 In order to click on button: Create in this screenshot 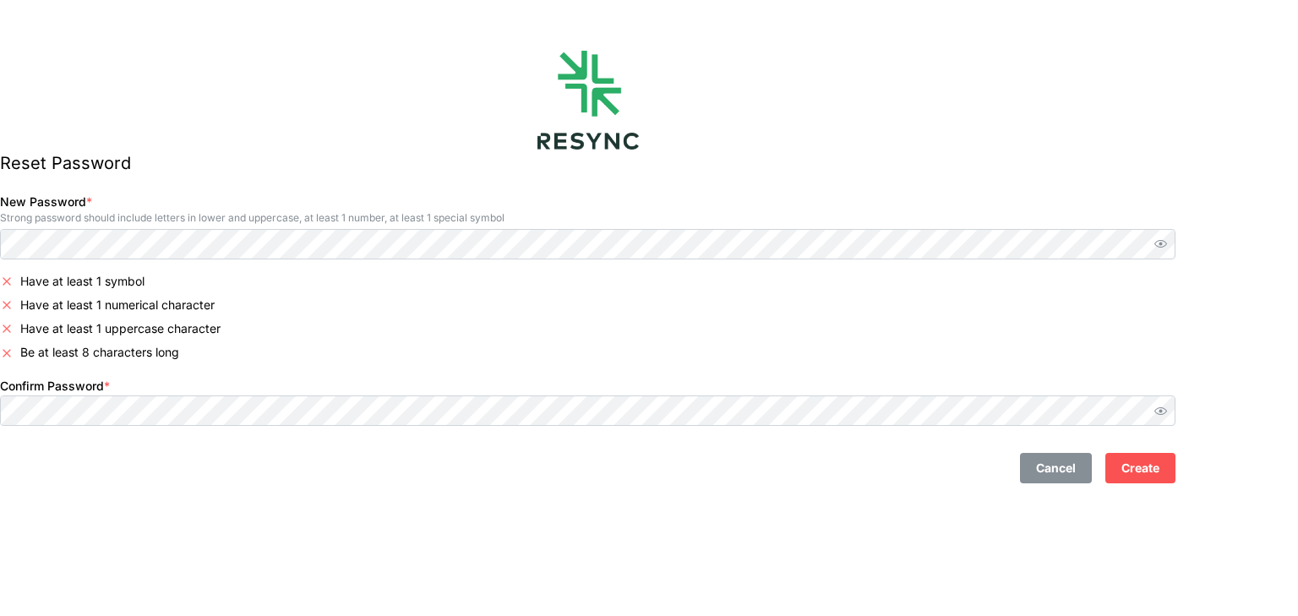, I will do `click(1140, 468)`.